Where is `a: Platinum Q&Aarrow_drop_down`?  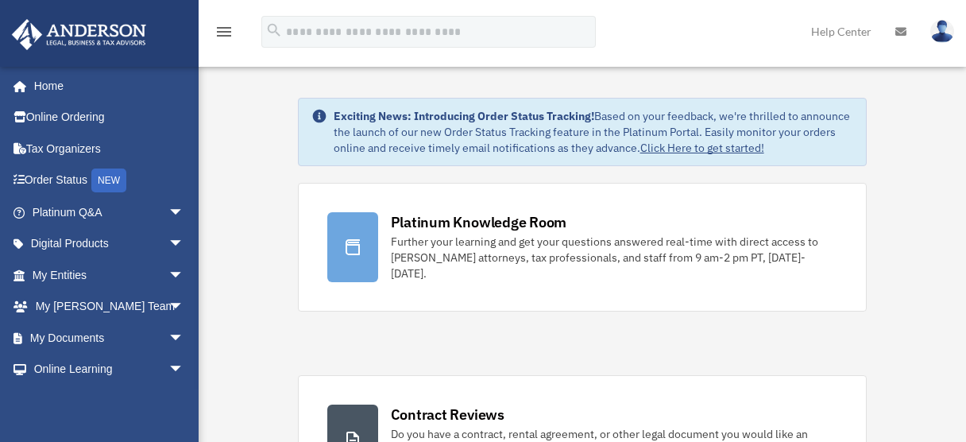 a: Platinum Q&Aarrow_drop_down is located at coordinates (110, 212).